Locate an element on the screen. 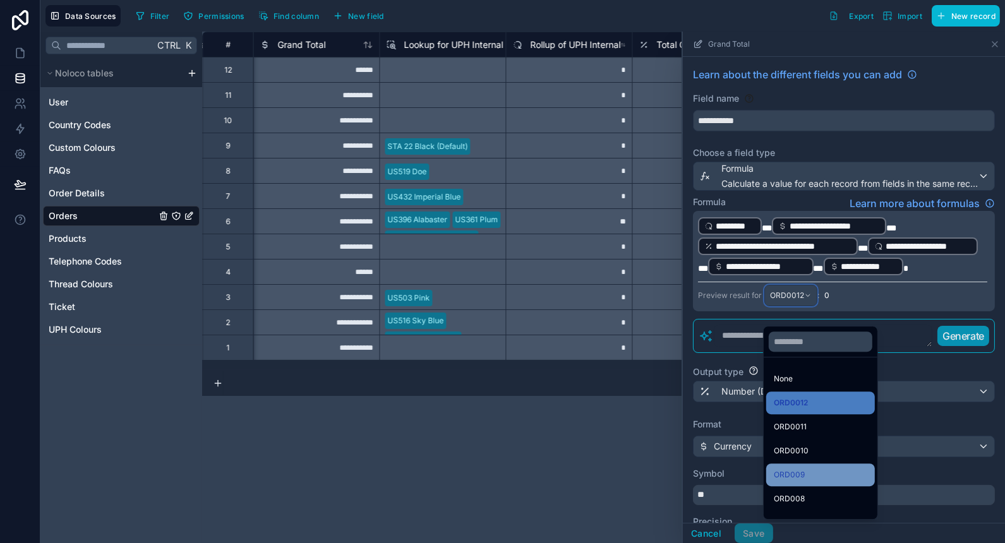 The image size is (1005, 543). span: ORD0011 is located at coordinates (790, 427).